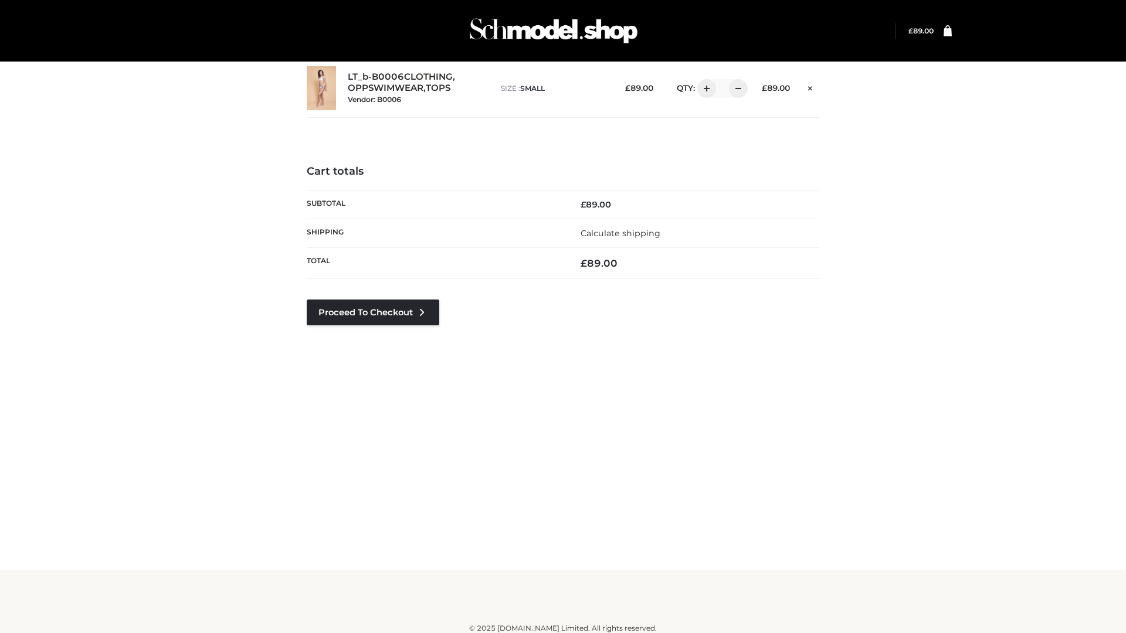 The width and height of the screenshot is (1126, 633). I want to click on div: QTY:, so click(704, 89).